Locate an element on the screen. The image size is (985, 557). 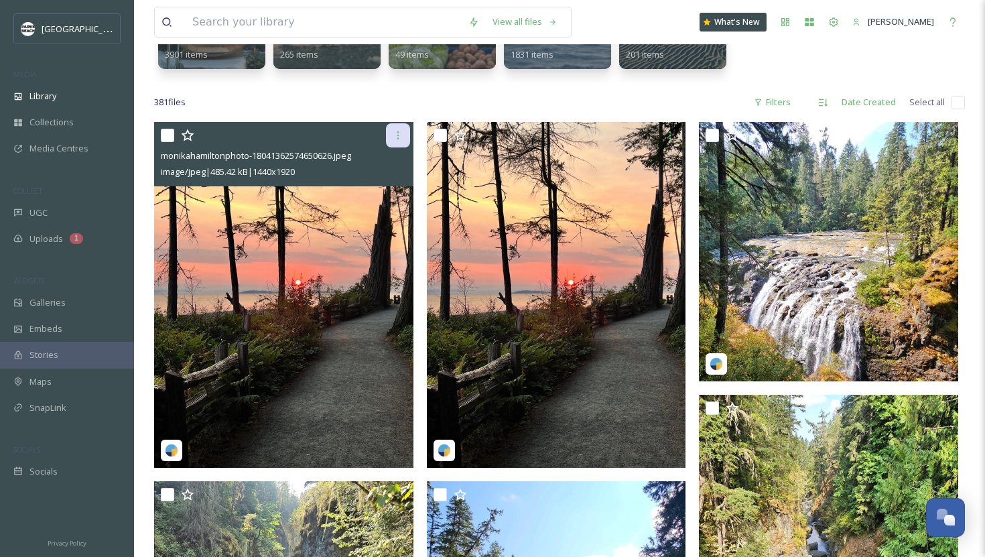
span: 1831 items is located at coordinates (532, 54).